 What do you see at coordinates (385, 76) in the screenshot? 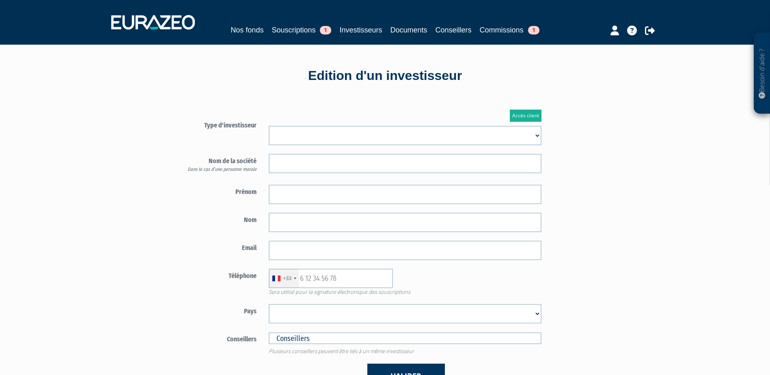
I see `div: Edition d'un investisseur` at bounding box center [385, 76].